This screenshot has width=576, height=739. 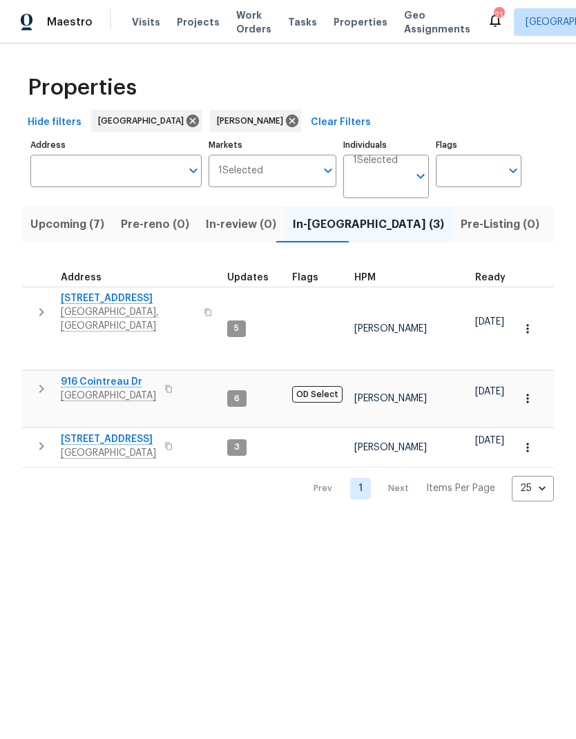 I want to click on span: Maestro, so click(x=70, y=22).